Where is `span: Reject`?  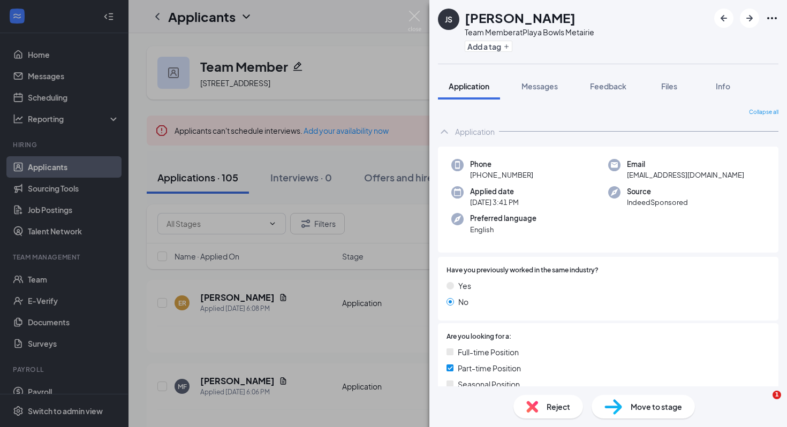
span: Reject is located at coordinates (559, 407).